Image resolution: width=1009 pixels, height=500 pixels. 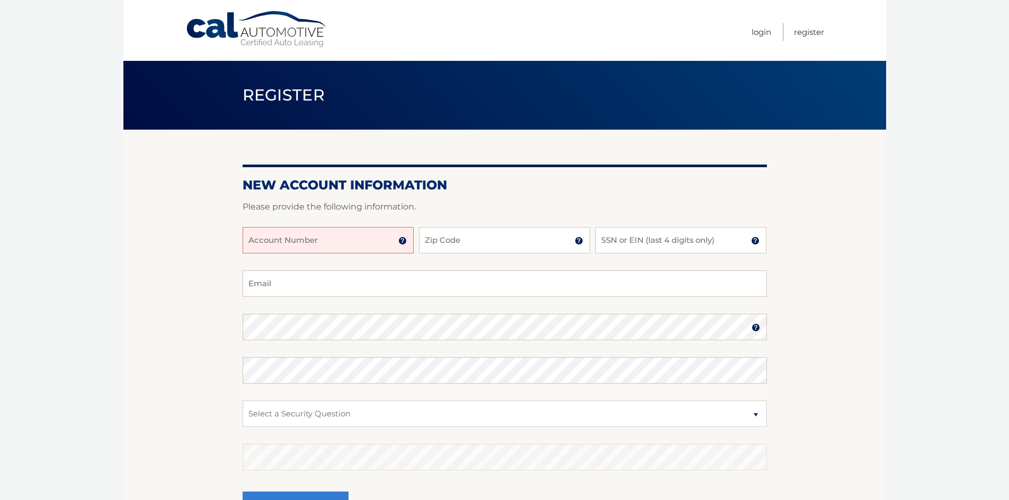 What do you see at coordinates (257, 29) in the screenshot?
I see `a: Cal Automotive` at bounding box center [257, 29].